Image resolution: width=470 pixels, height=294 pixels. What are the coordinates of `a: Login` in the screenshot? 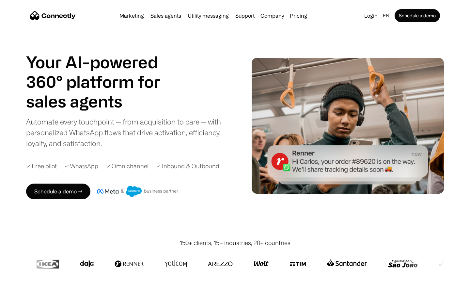 It's located at (371, 16).